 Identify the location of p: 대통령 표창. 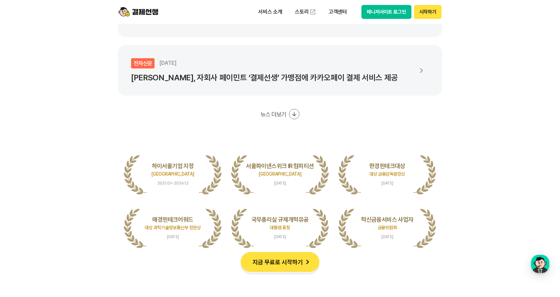
(280, 228).